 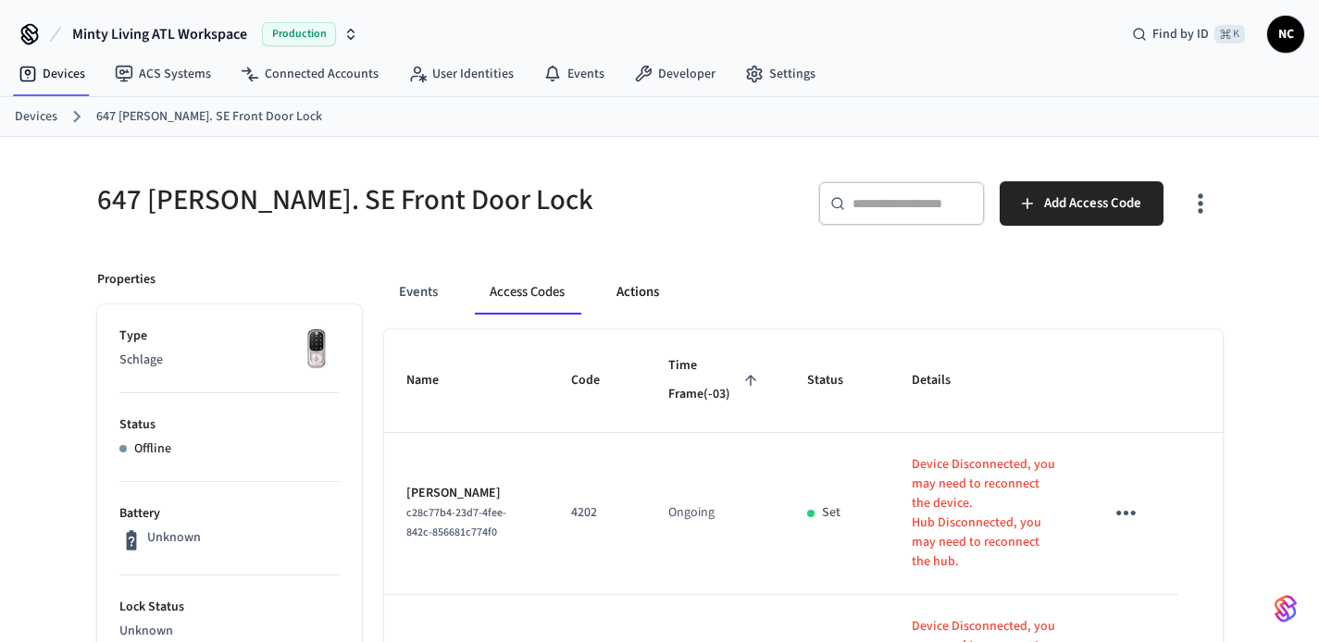 I want to click on p: Offline, so click(x=153, y=449).